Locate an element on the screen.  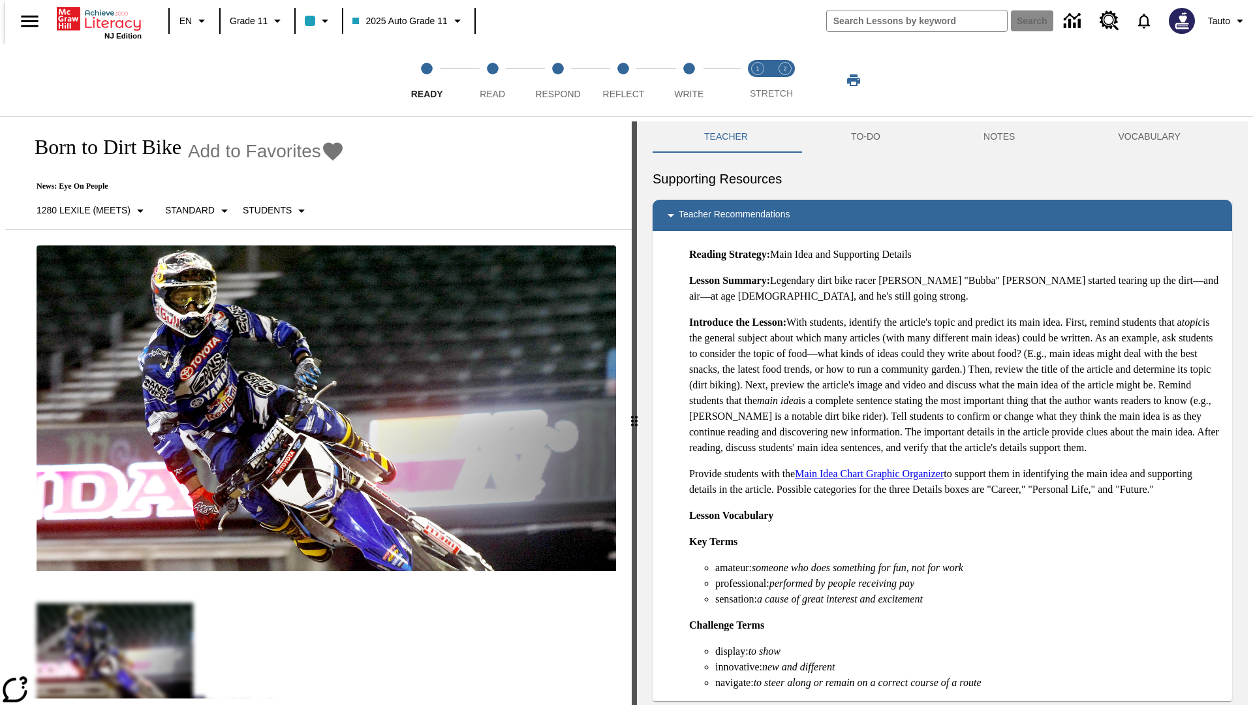
button: VOCABULARY is located at coordinates (1149, 137).